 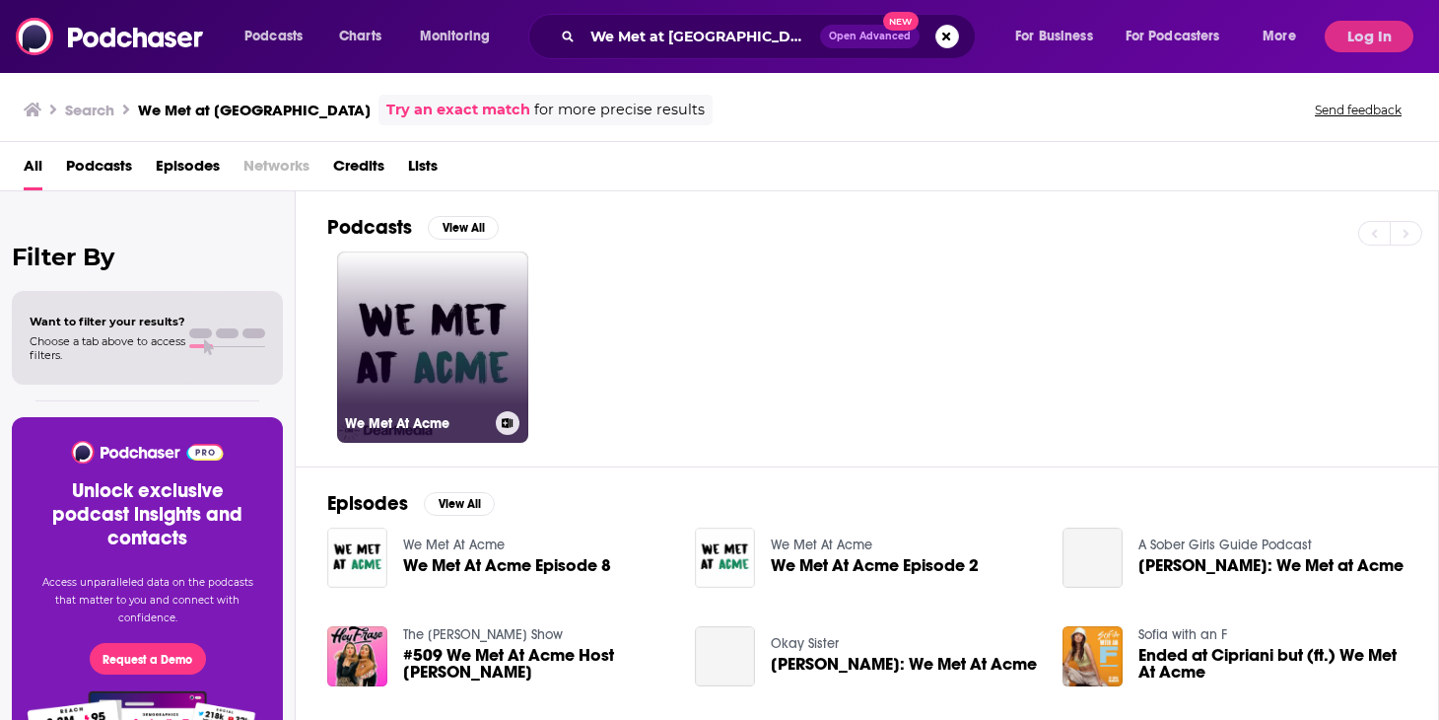 What do you see at coordinates (1369, 36) in the screenshot?
I see `button: Log In` at bounding box center [1369, 36].